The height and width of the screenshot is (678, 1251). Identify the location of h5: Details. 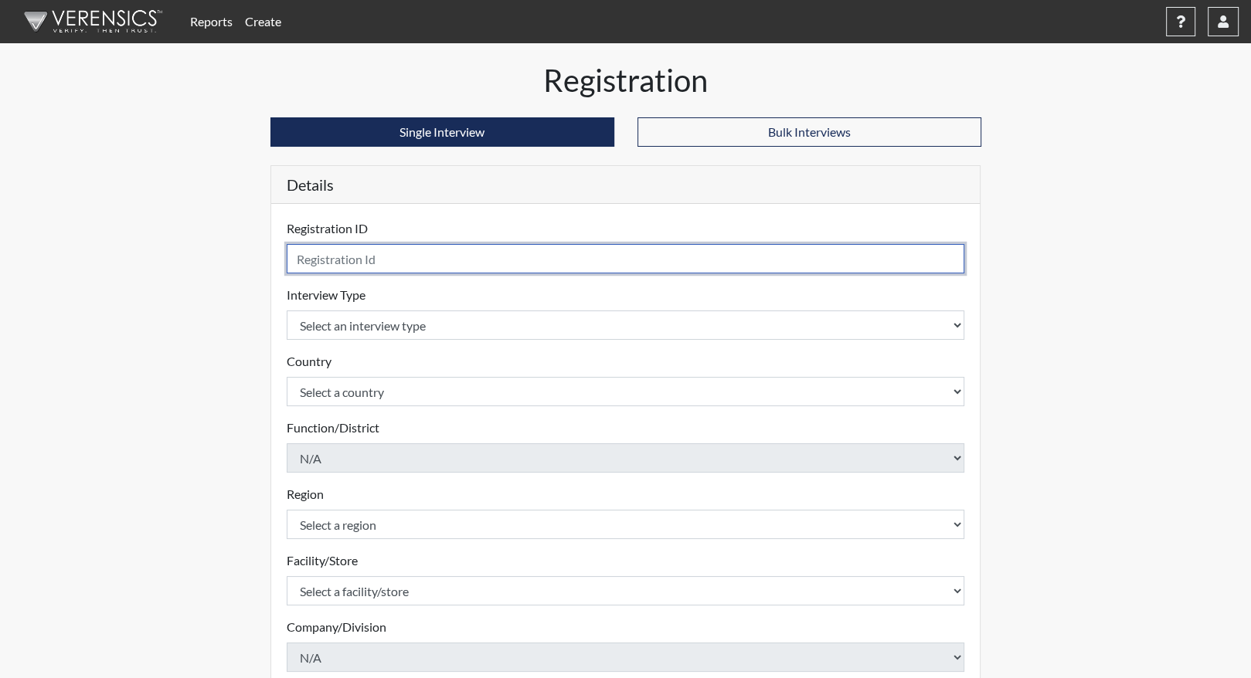
(626, 185).